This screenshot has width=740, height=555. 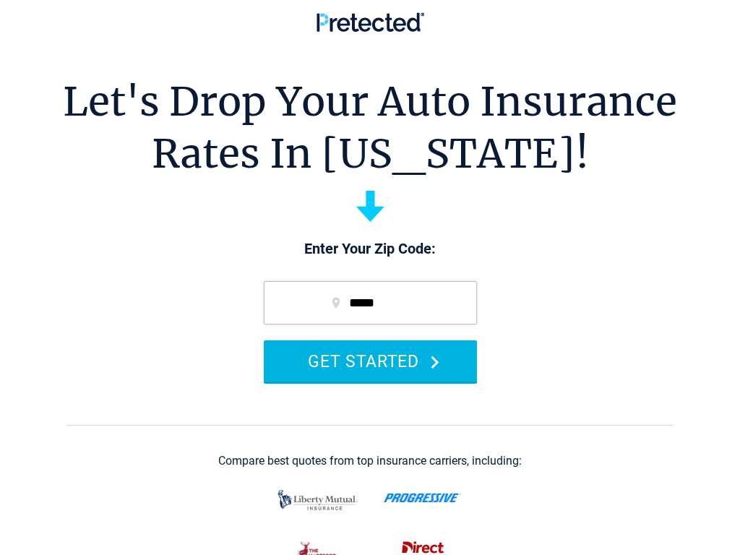 I want to click on img: Pretected Logo, so click(x=370, y=22).